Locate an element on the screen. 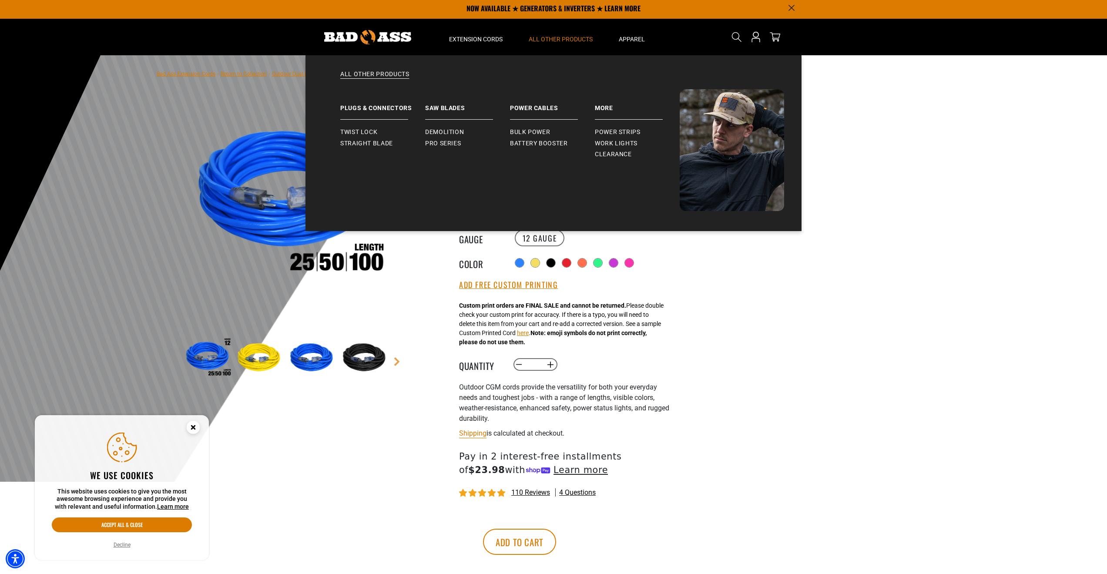 The image size is (1107, 574). strong: Note: emoji symbols do not print correctly, please do not use them. is located at coordinates (553, 337).